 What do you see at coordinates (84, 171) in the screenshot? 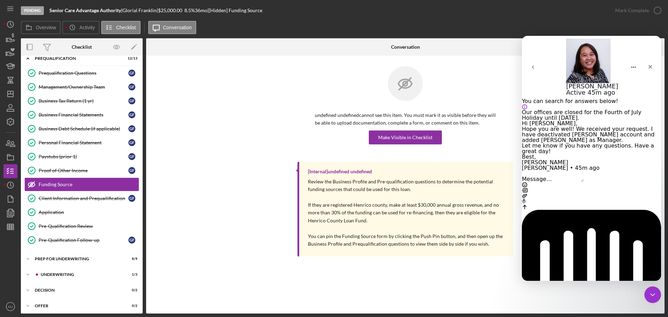
I see `div: Proof of Other Income` at bounding box center [84, 171].